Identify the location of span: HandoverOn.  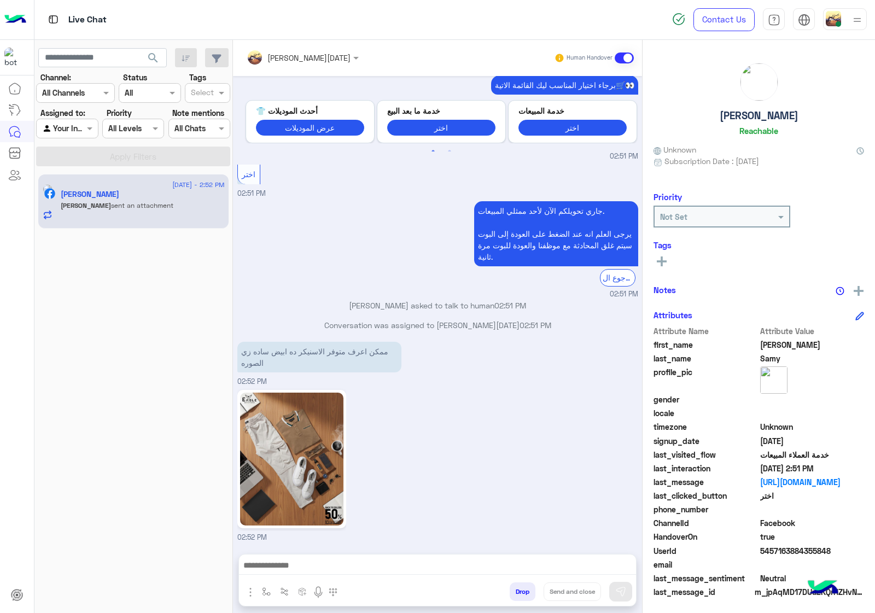
(705, 536).